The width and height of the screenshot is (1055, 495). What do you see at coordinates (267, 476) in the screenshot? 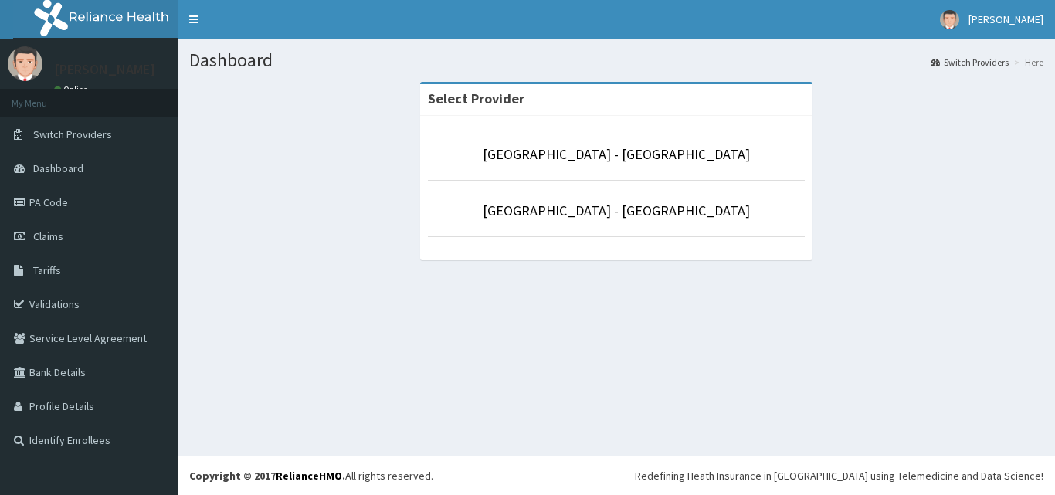
I see `strong: Copyright © 2017 .` at bounding box center [267, 476].